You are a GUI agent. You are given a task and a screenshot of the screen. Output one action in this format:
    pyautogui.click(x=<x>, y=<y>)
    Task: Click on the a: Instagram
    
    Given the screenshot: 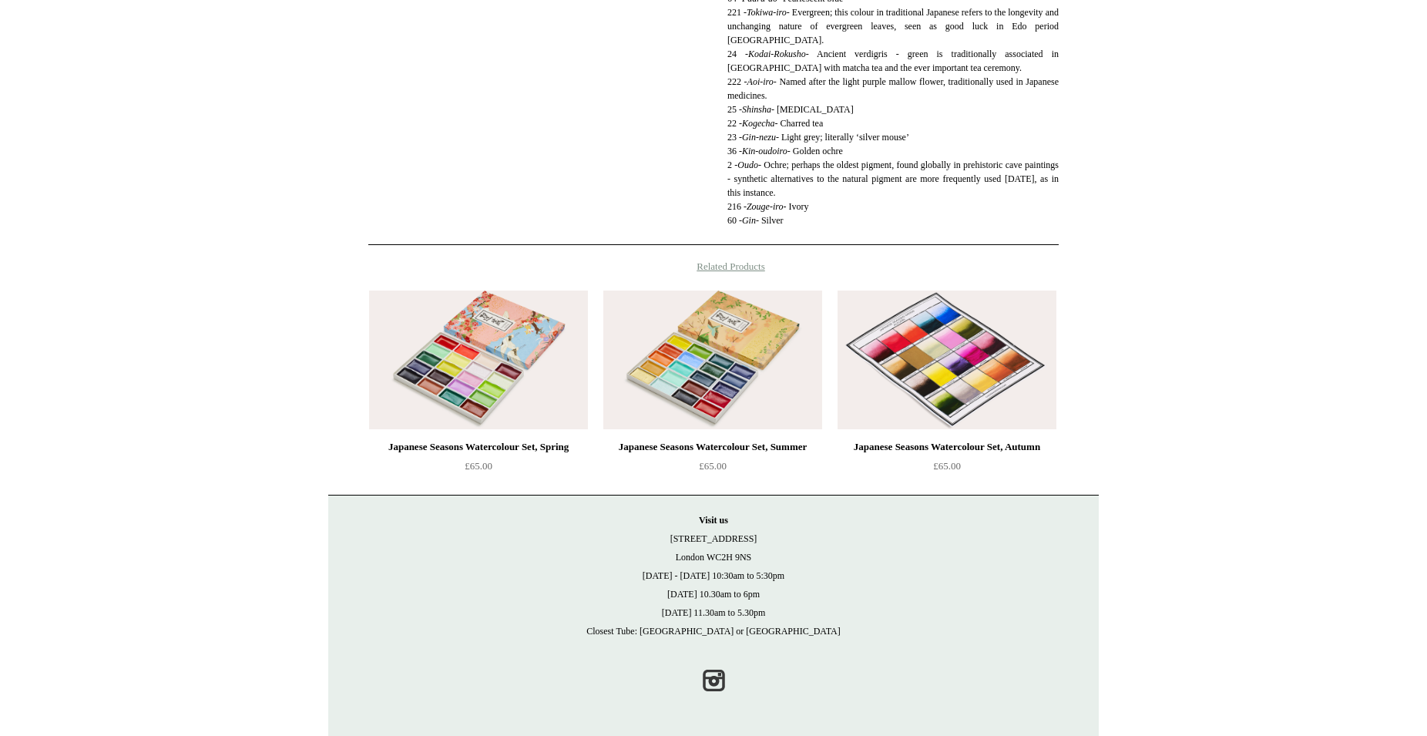 What is the action you would take?
    pyautogui.click(x=713, y=680)
    